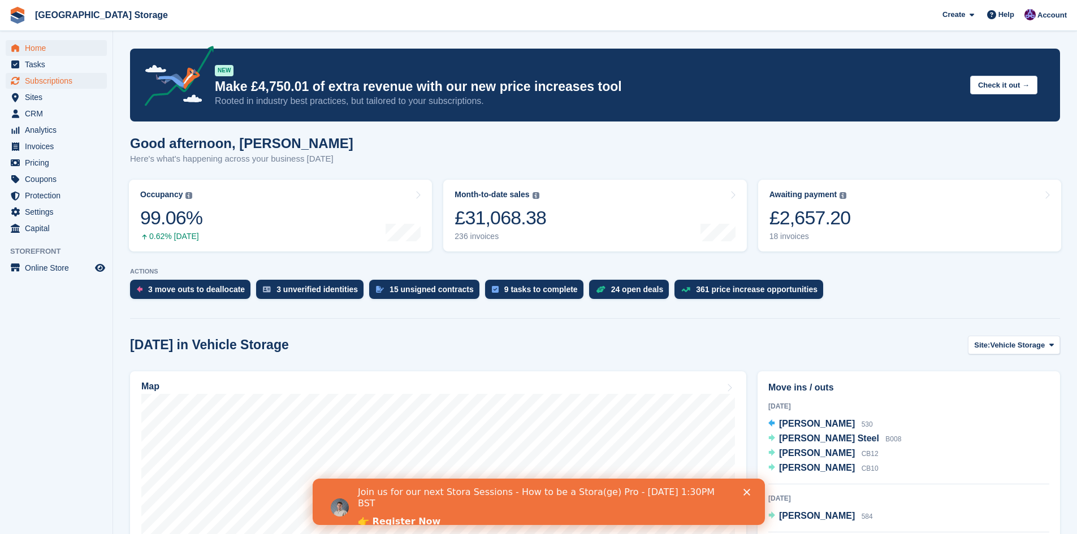 This screenshot has width=1077, height=534. Describe the element at coordinates (59, 146) in the screenshot. I see `span: Invoices` at that location.